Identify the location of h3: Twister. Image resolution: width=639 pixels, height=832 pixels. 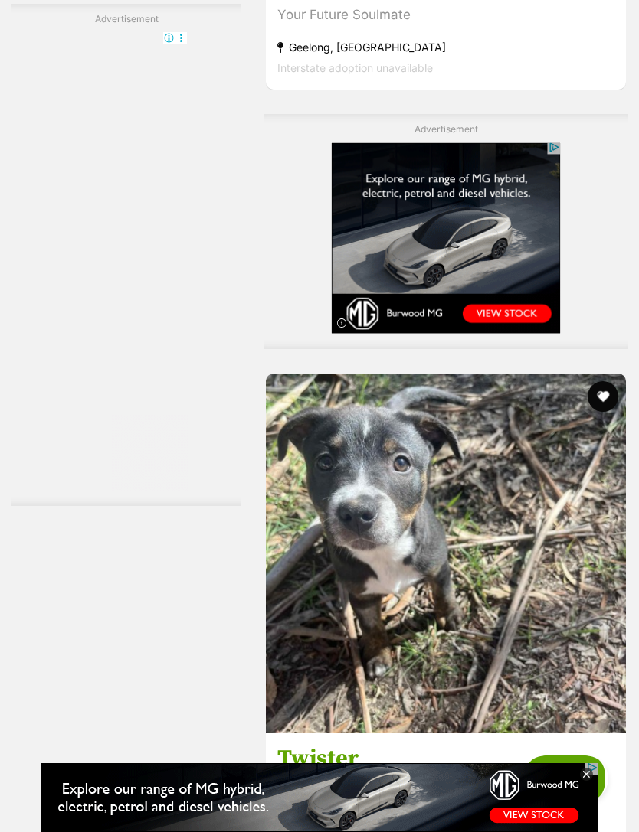
(446, 759).